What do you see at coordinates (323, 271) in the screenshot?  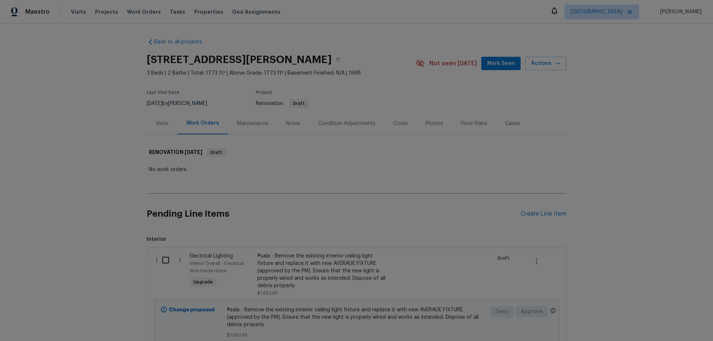 I see `div: #sala - Remove the existing interior ceiling light fixture and replace it with new AVERAGE FIXTUR...` at bounding box center [323, 271].